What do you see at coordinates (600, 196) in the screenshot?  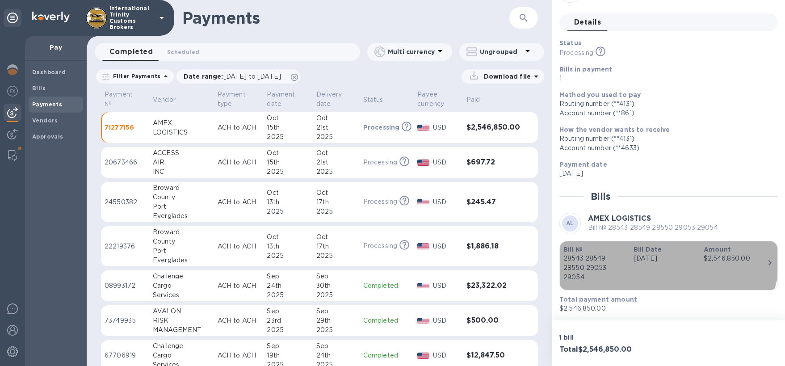 I see `h2: Bills` at bounding box center [600, 196].